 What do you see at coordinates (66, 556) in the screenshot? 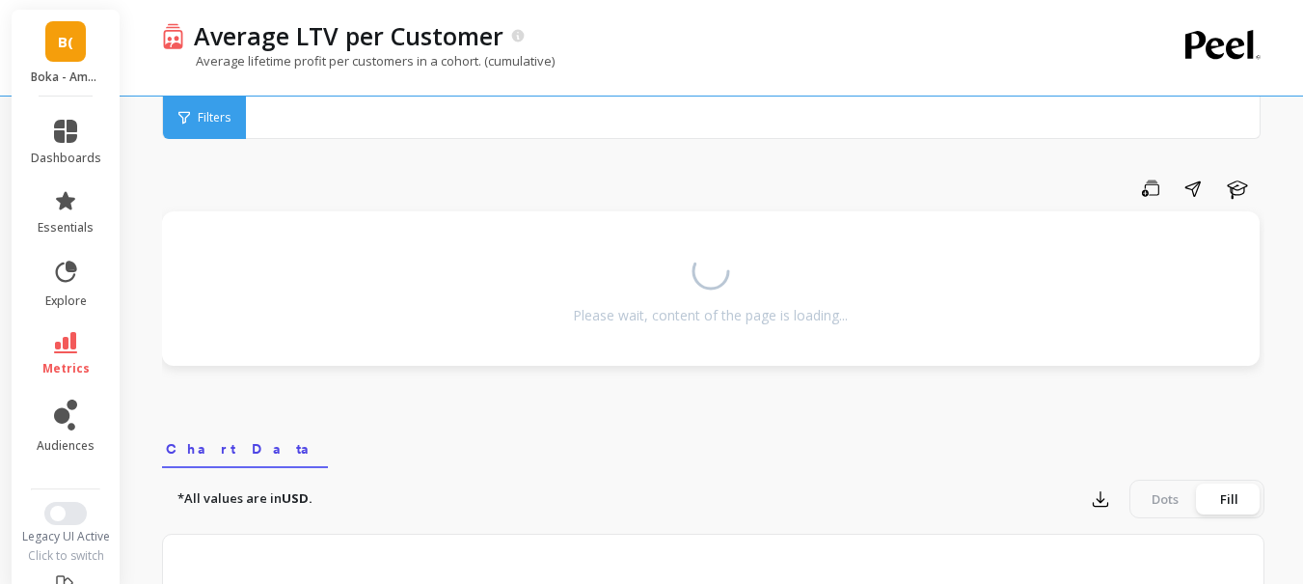
I see `div: Click to switch` at bounding box center [66, 556].